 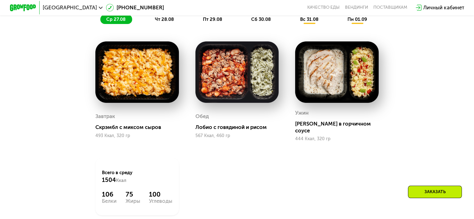 I want to click on div: Обед, so click(x=202, y=116).